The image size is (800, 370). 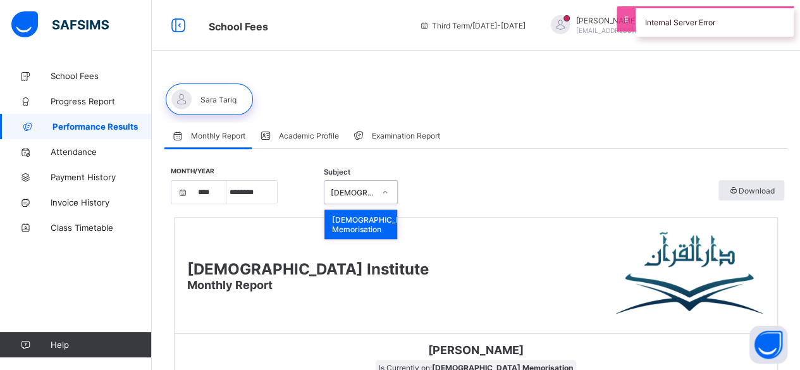 What do you see at coordinates (102, 127) in the screenshot?
I see `span: Performance Results` at bounding box center [102, 127].